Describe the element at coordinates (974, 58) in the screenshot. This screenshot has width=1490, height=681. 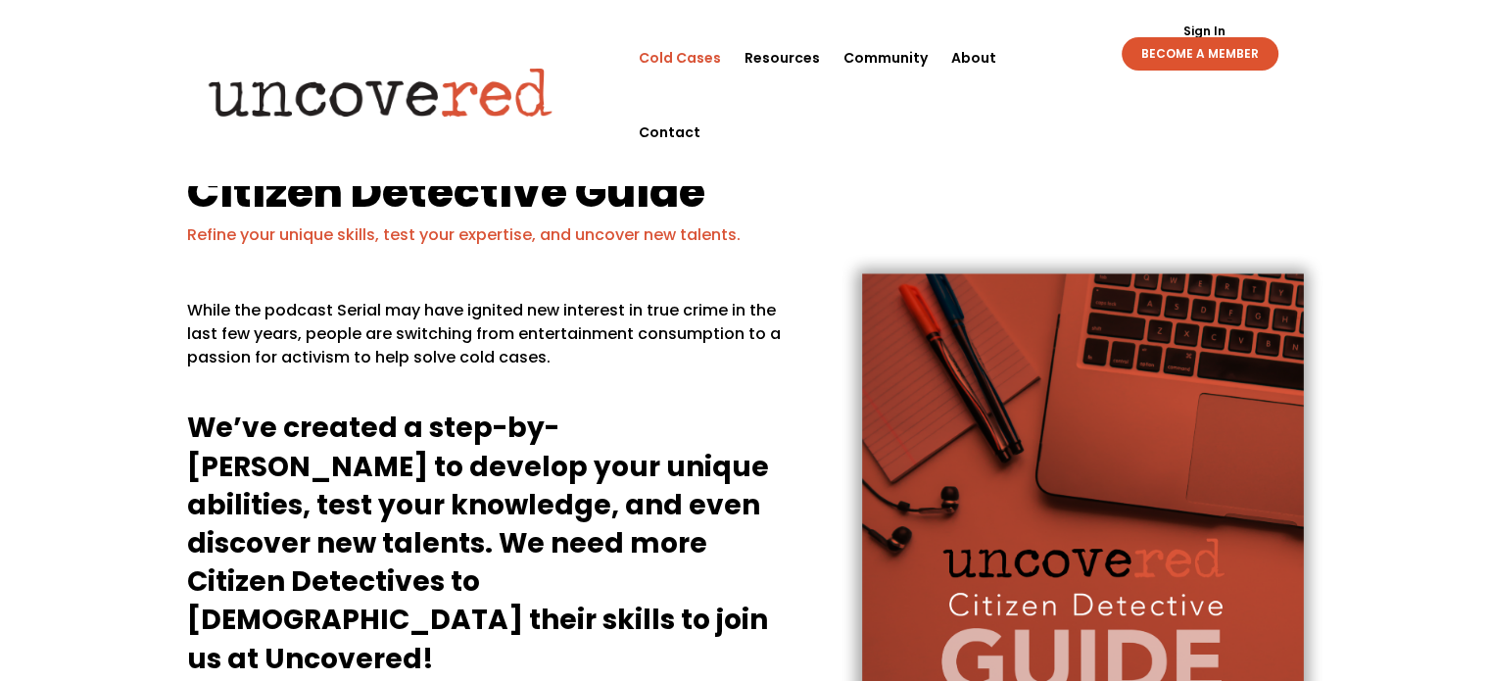
I see `a: About` at that location.